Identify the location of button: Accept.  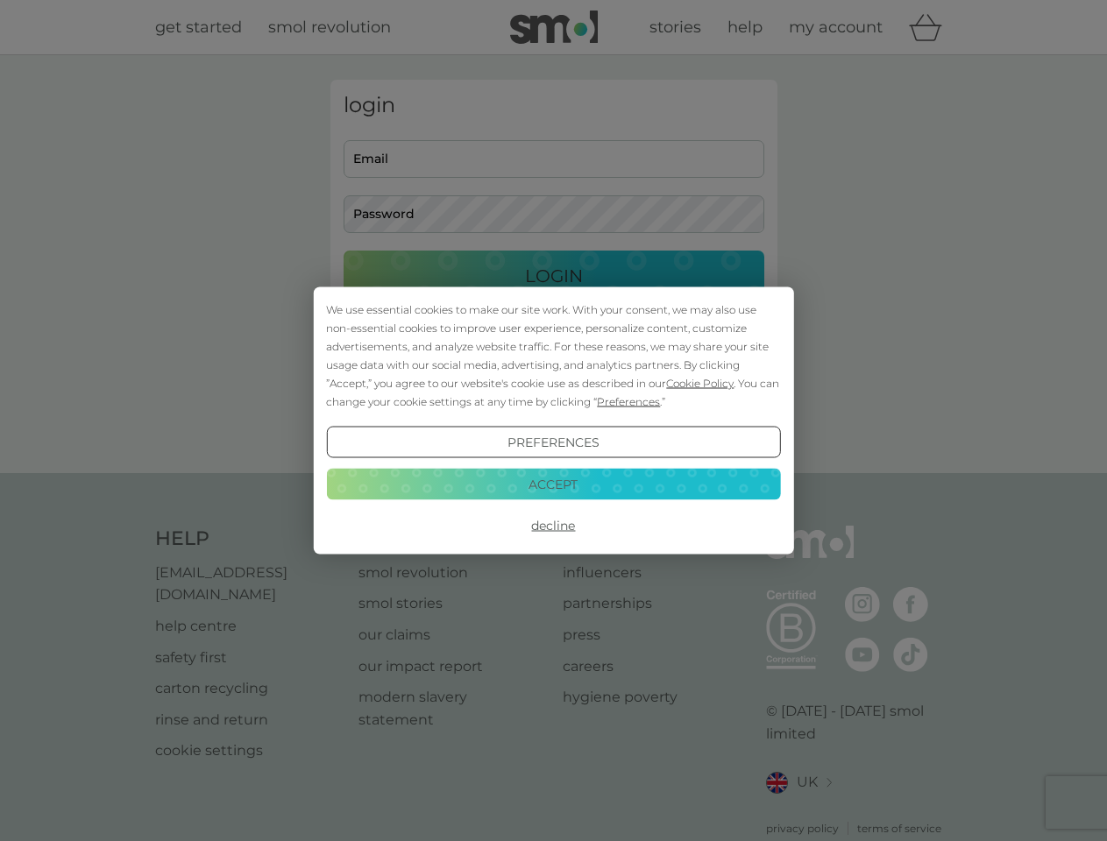
(553, 484).